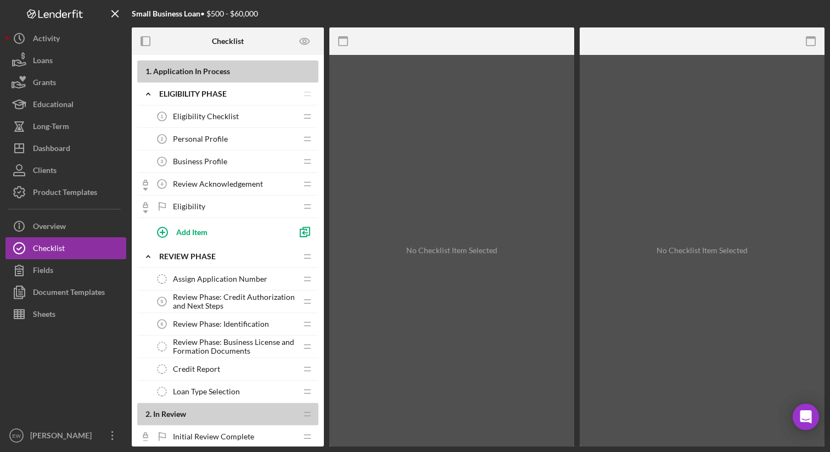  I want to click on div: Sheets, so click(44, 315).